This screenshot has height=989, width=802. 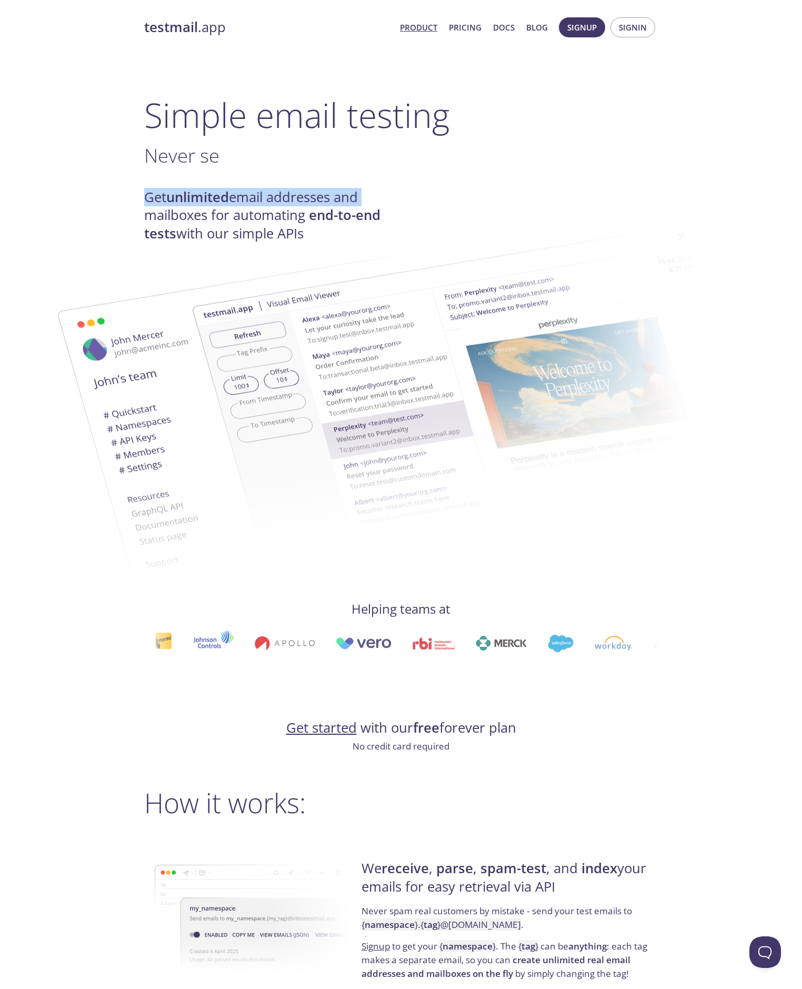 What do you see at coordinates (268, 27) in the screenshot?
I see `a: testmail.app` at bounding box center [268, 27].